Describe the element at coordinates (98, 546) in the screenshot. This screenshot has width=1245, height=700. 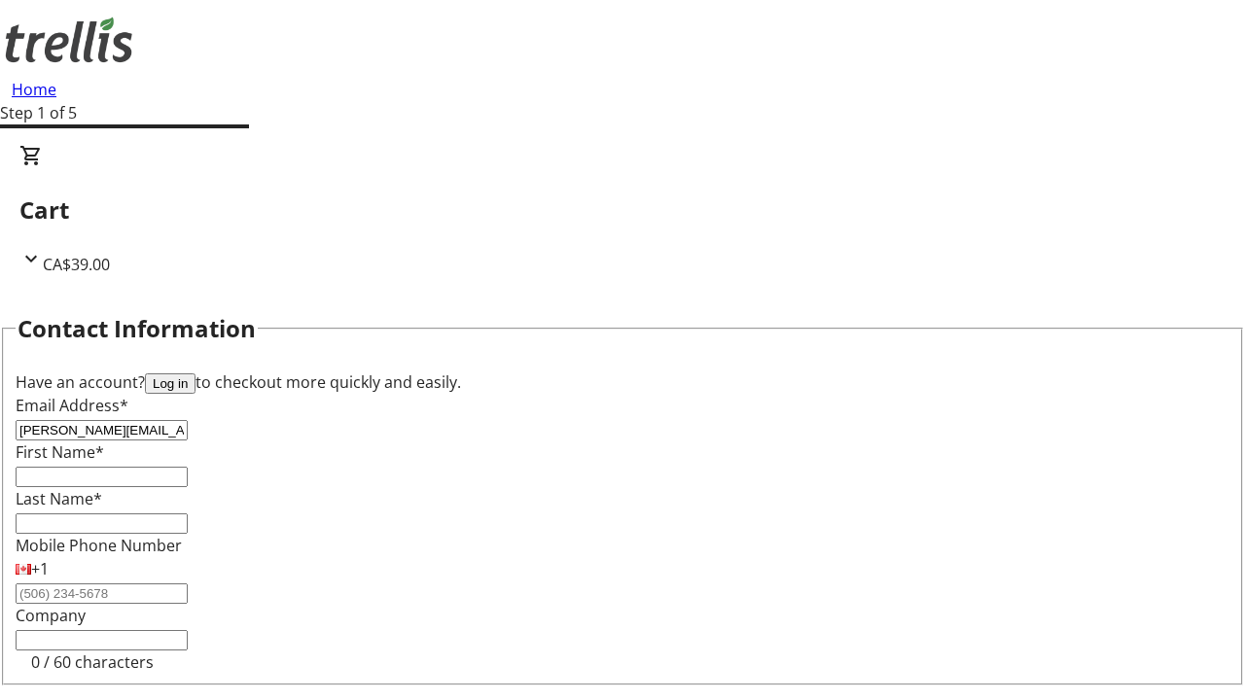
I see `label: Mobile Phone Number` at that location.